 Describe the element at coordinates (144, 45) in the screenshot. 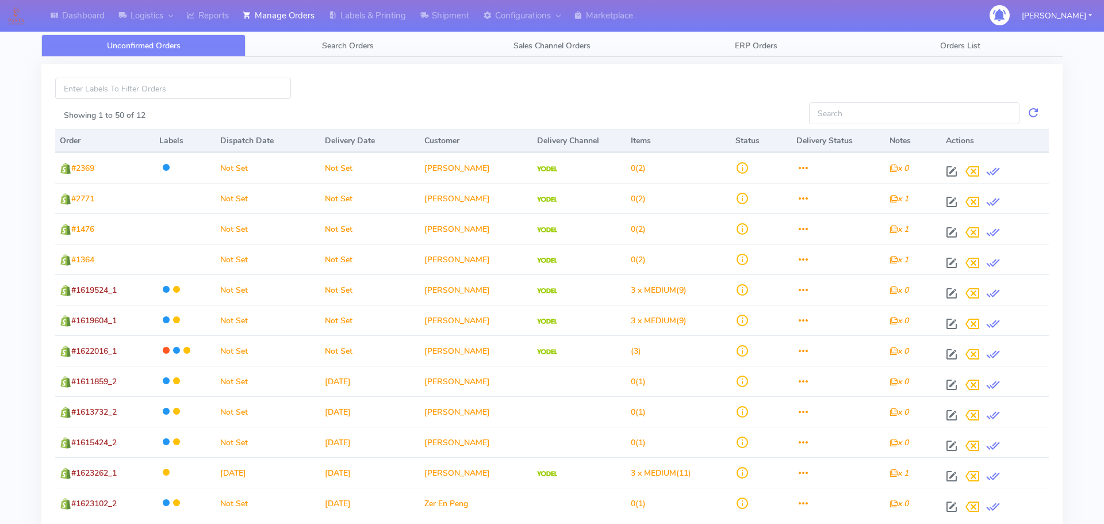

I see `span: Unconfirmed Orders` at that location.